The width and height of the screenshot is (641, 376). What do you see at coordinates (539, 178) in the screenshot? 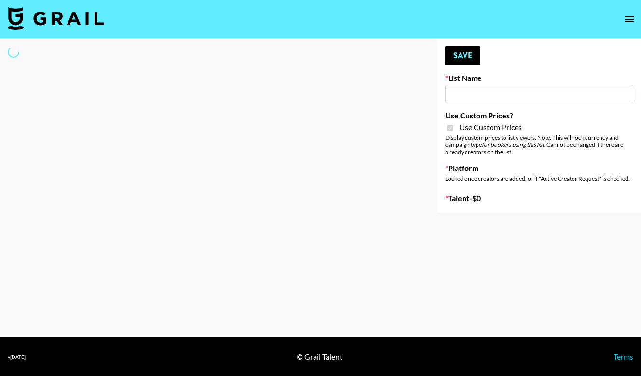
I see `div: Locked once creators are added, or if "Active Creator Request" is checked.` at bounding box center [539, 178].